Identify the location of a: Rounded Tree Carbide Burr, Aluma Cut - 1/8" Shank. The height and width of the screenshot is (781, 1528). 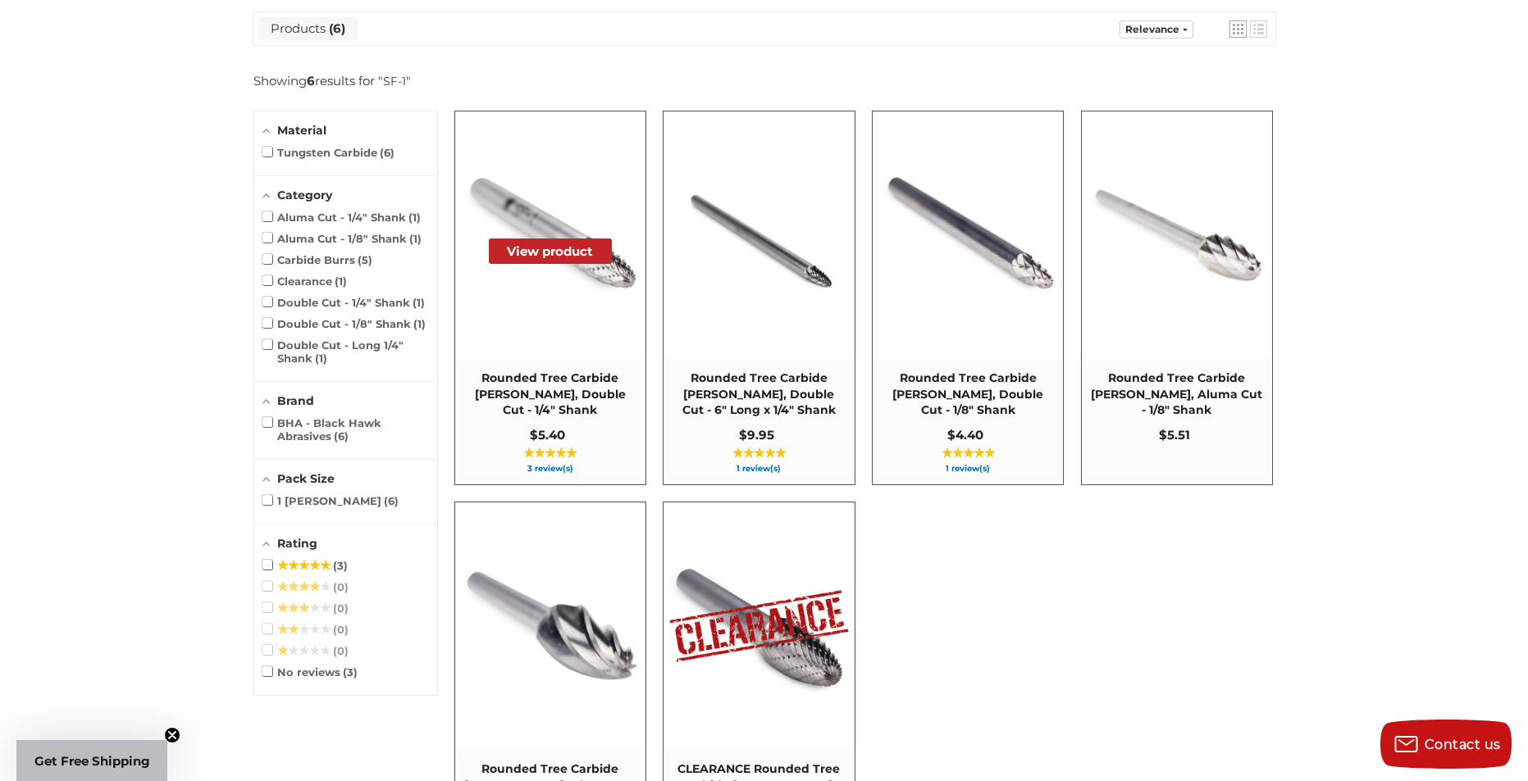
(1177, 298).